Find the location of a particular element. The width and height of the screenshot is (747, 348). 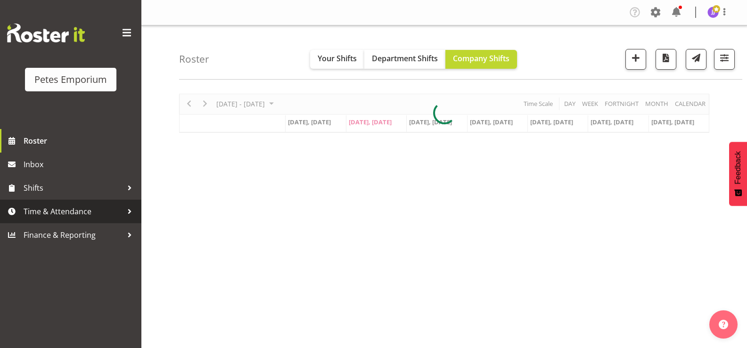

span: Inbox is located at coordinates (80, 164).